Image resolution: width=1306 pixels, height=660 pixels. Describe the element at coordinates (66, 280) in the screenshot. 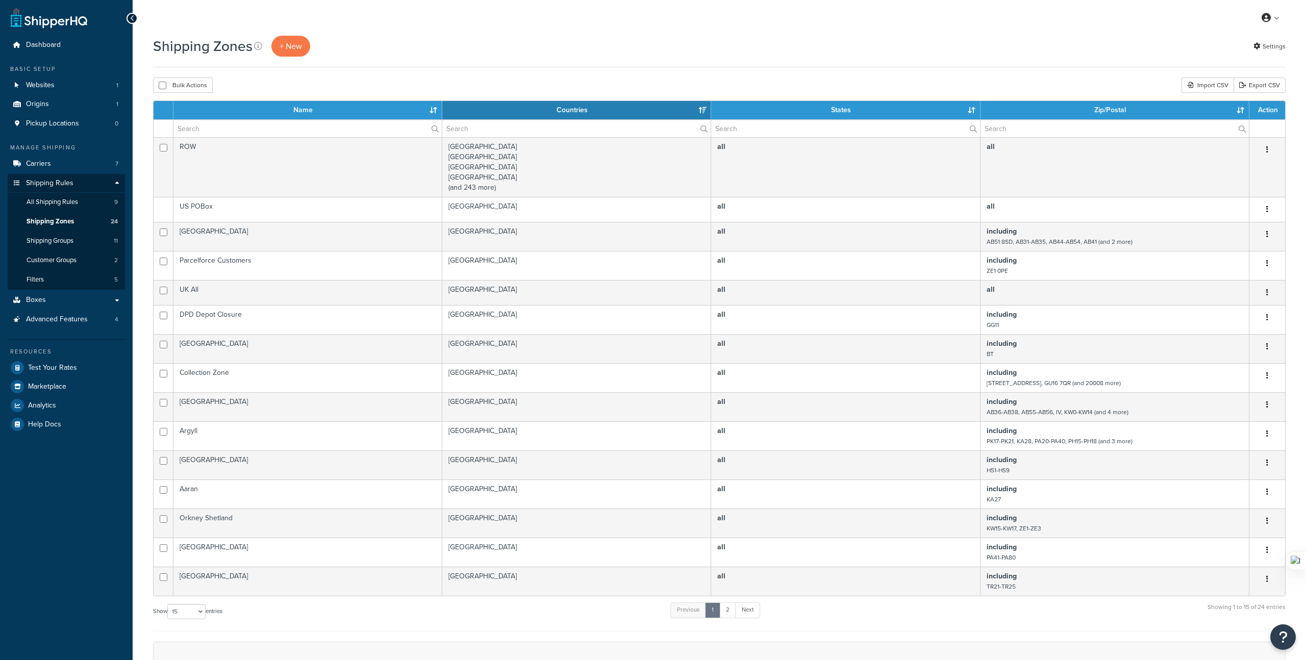

I see `a: Filters 5` at that location.